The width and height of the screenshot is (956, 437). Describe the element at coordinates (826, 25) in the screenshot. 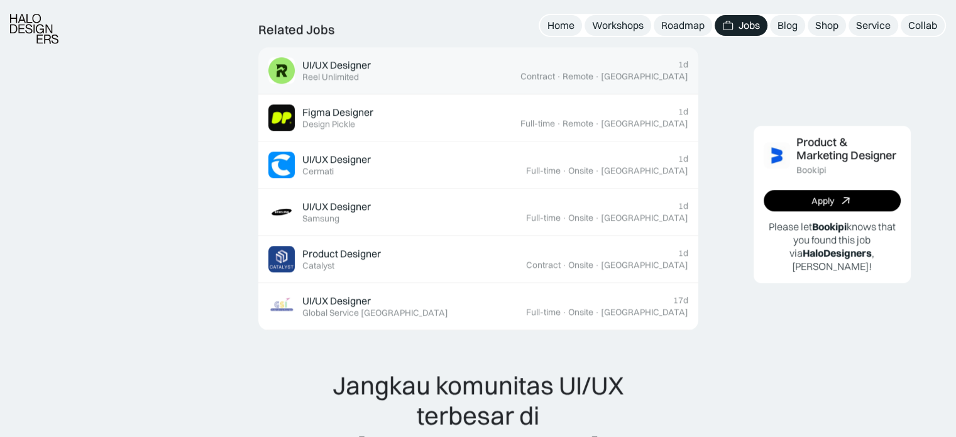

I see `a: Shop` at that location.